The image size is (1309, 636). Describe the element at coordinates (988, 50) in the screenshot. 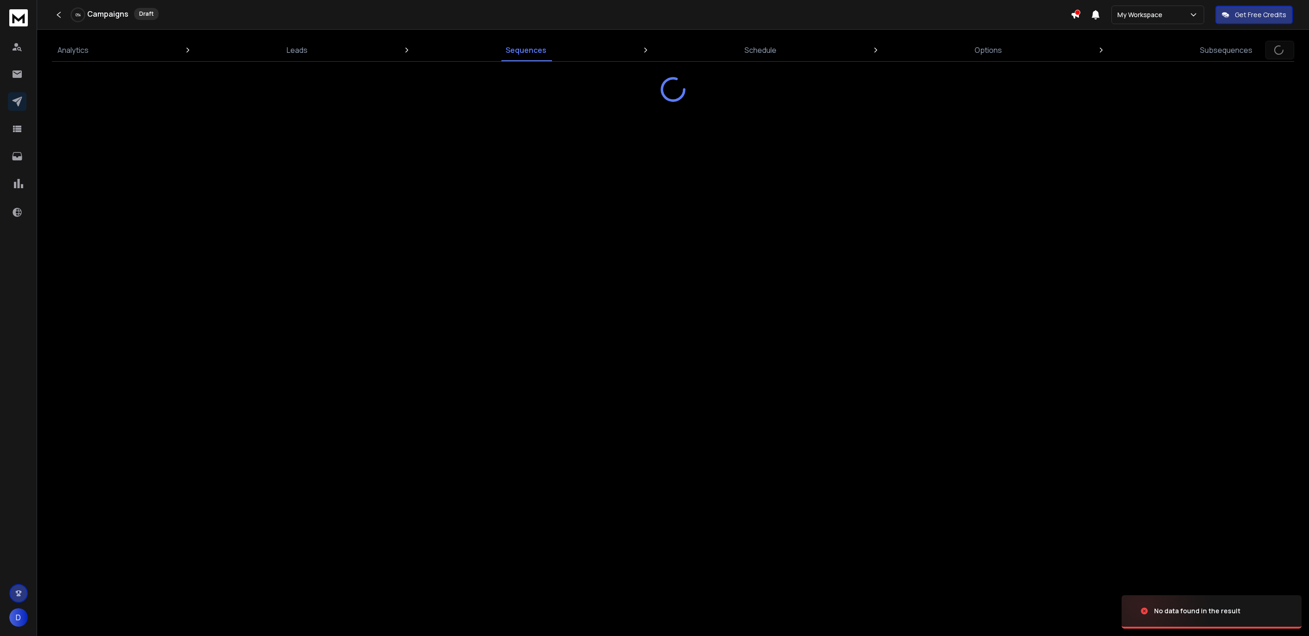

I see `a: Options` at that location.